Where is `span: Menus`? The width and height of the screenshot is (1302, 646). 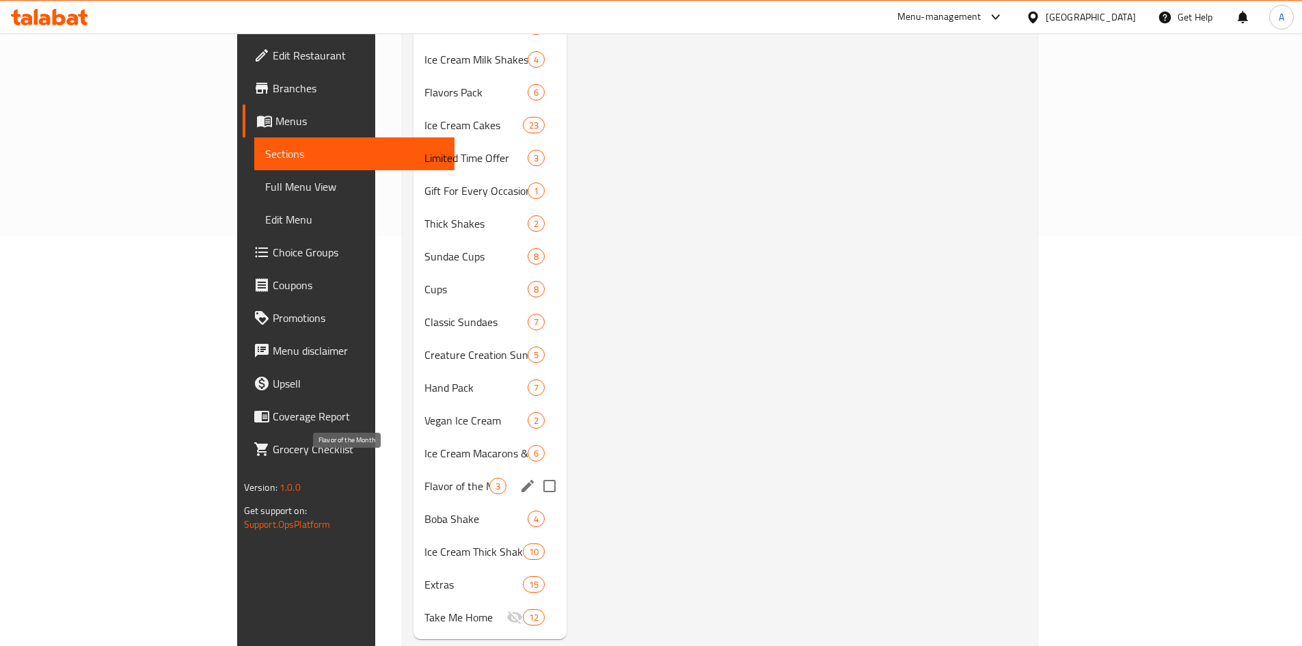 span: Menus is located at coordinates (359, 121).